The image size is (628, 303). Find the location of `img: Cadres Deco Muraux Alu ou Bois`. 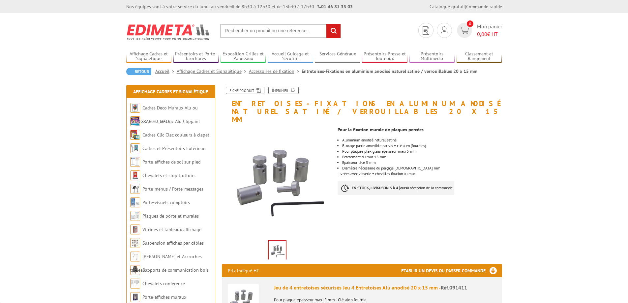

img: Cadres Deco Muraux Alu ou Bois is located at coordinates (135, 108).